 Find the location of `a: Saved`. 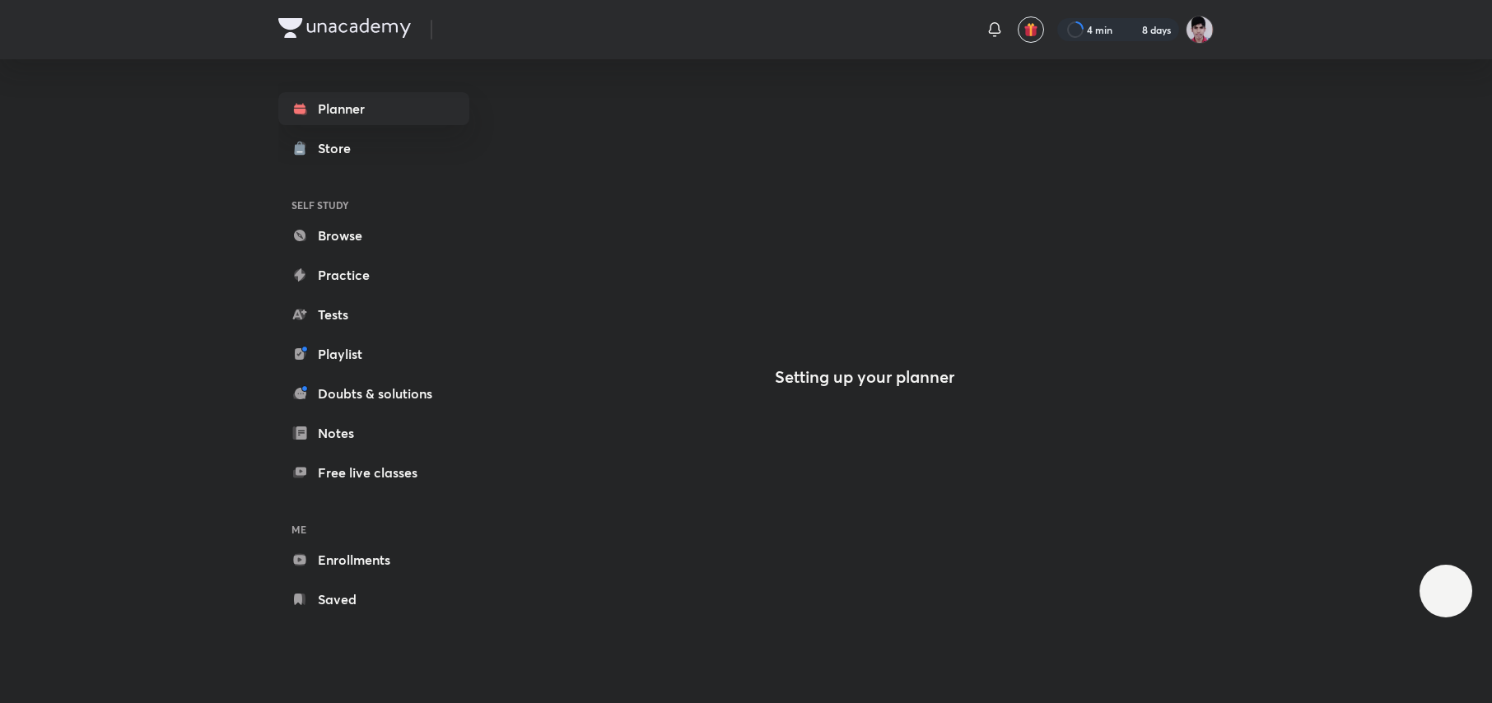

a: Saved is located at coordinates (374, 599).